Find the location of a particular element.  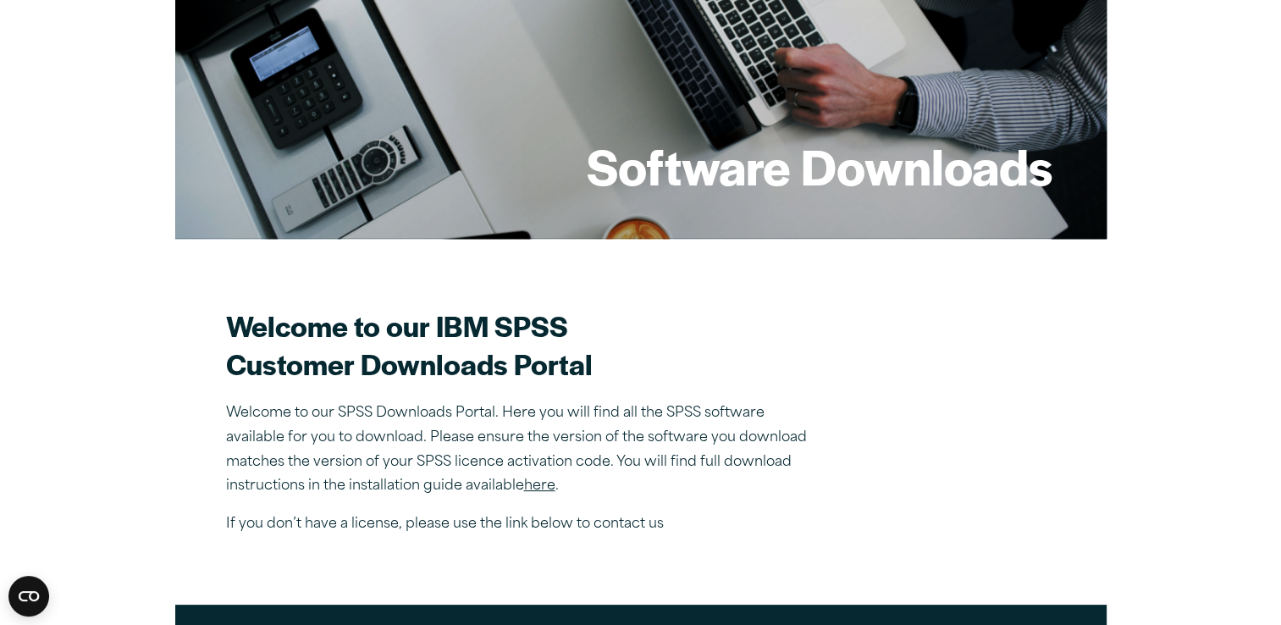

p: If you don’t have a license, please use the link below to contact us is located at coordinates (522, 524).